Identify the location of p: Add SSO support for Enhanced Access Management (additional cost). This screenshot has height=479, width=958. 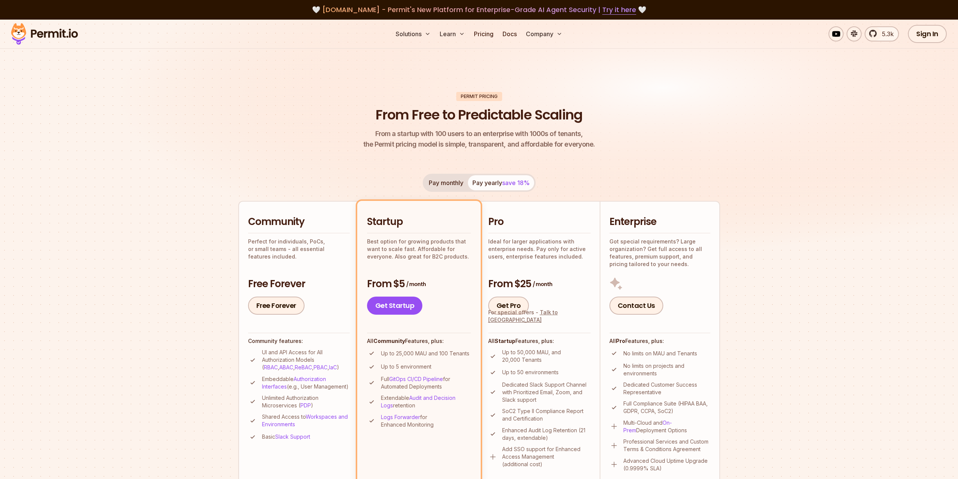
(546, 456).